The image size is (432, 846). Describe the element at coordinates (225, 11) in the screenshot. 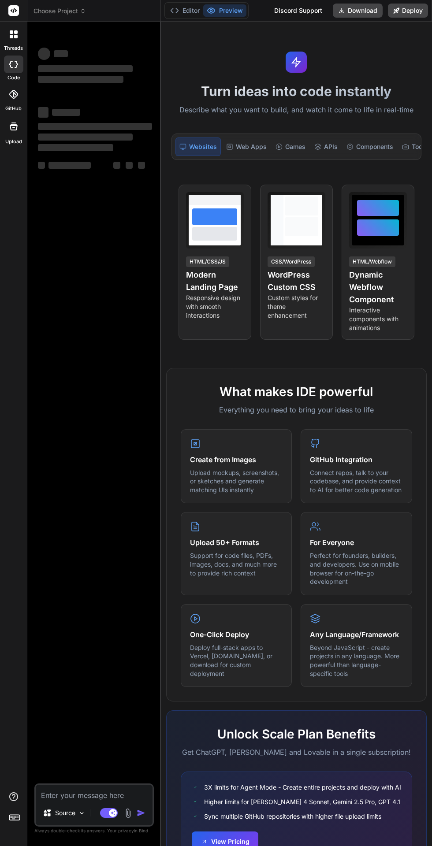

I see `button: Preview` at that location.